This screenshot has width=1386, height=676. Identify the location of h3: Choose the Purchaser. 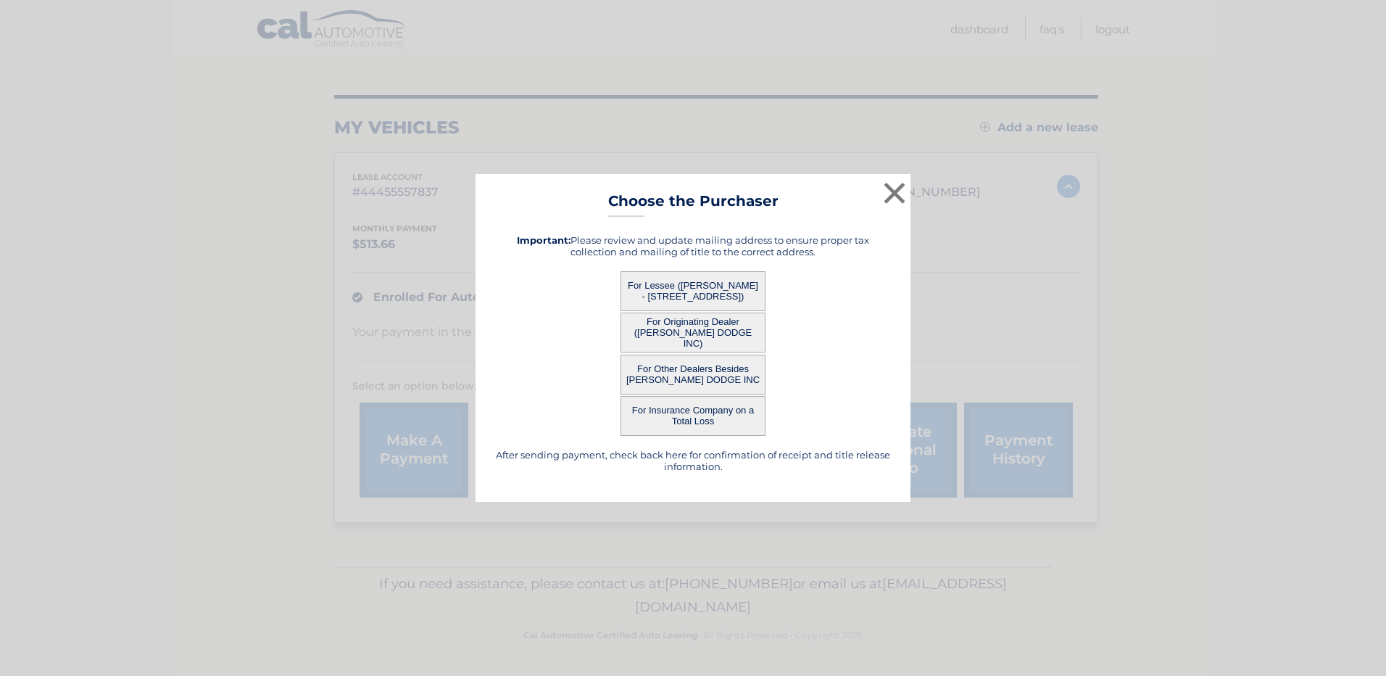
(693, 204).